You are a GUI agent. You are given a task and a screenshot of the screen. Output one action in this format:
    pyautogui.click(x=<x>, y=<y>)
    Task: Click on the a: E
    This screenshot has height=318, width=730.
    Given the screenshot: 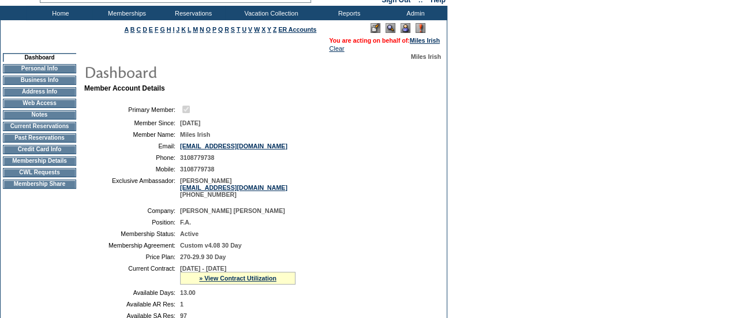 What is the action you would take?
    pyautogui.click(x=151, y=29)
    